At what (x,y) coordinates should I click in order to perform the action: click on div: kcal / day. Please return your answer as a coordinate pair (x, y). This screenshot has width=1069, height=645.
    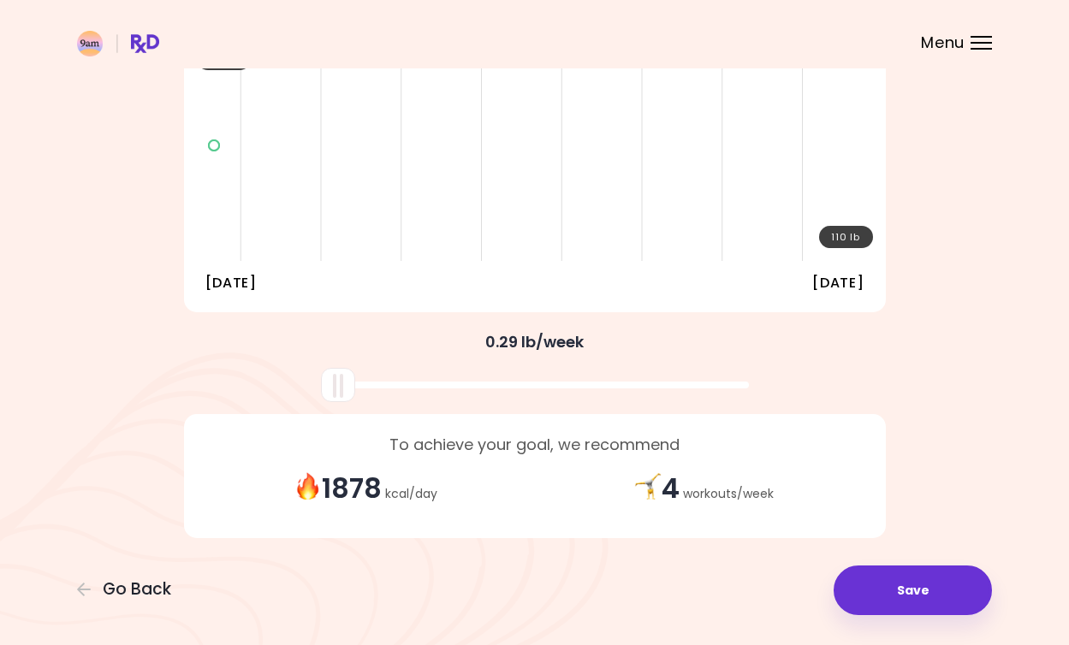
    Looking at the image, I should click on (365, 490).